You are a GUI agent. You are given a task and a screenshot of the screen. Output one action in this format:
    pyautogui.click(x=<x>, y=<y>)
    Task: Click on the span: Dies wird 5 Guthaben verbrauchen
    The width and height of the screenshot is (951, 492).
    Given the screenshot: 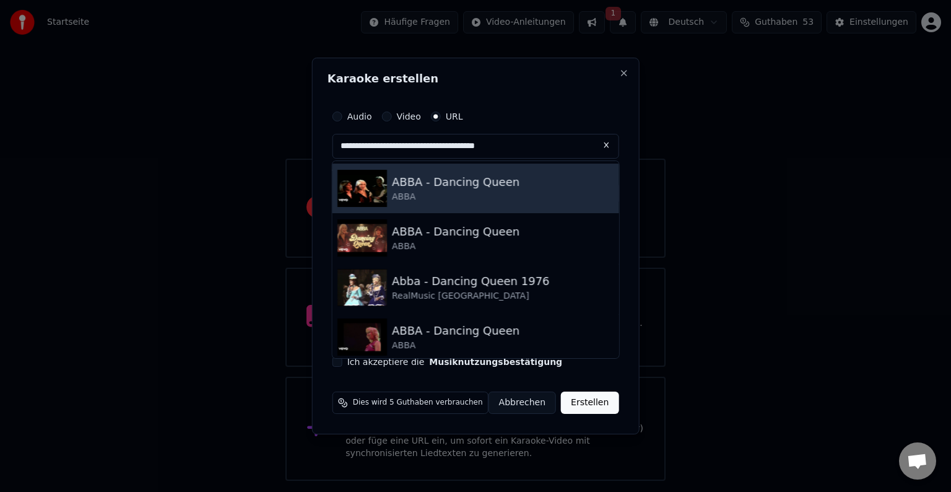 What is the action you would take?
    pyautogui.click(x=418, y=402)
    